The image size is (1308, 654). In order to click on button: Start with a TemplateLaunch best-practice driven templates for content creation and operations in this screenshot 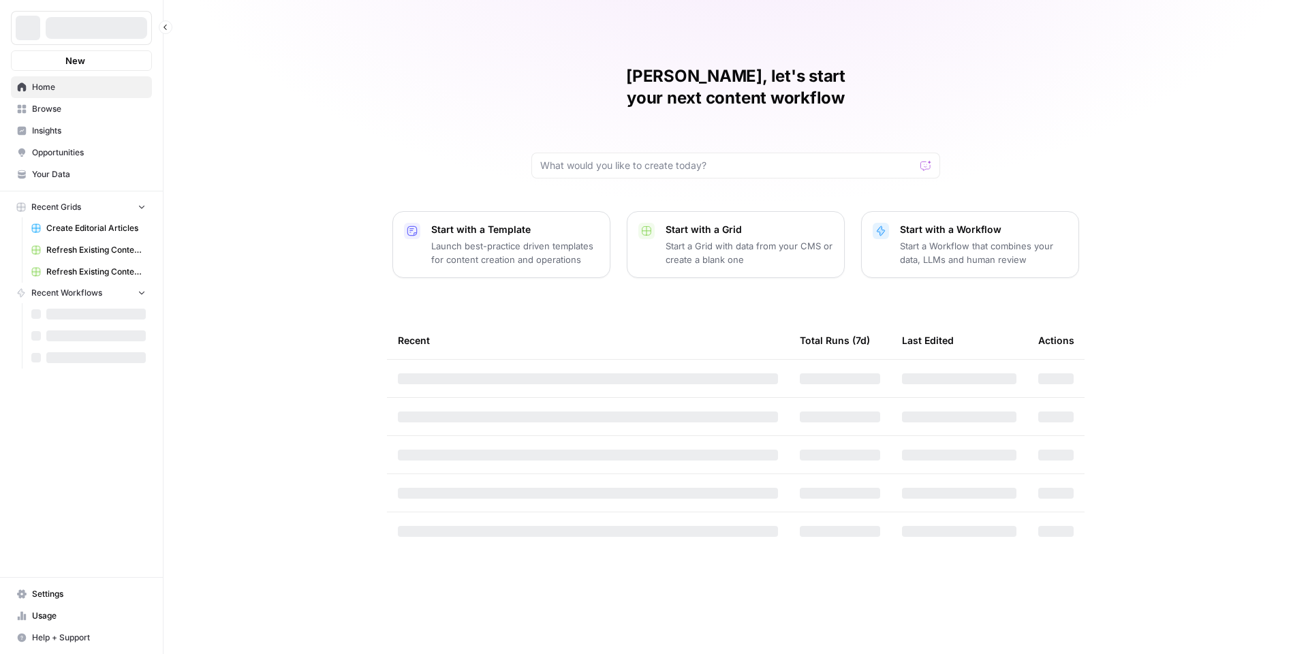, I will do `click(501, 244)`.